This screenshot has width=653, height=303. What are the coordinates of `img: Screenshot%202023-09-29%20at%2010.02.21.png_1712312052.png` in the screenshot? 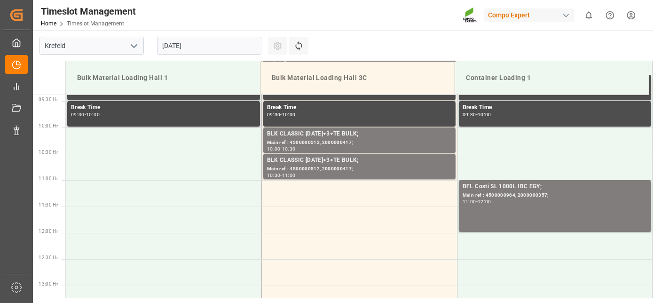 It's located at (470, 15).